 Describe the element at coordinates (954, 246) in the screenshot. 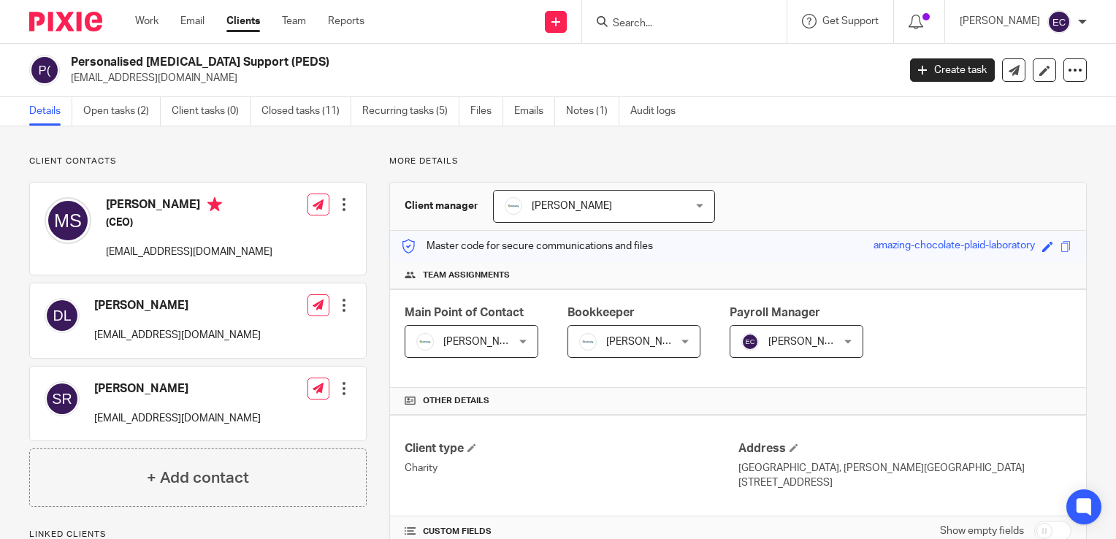

I see `div: amazing-chocolate-plaid-laboratory` at that location.